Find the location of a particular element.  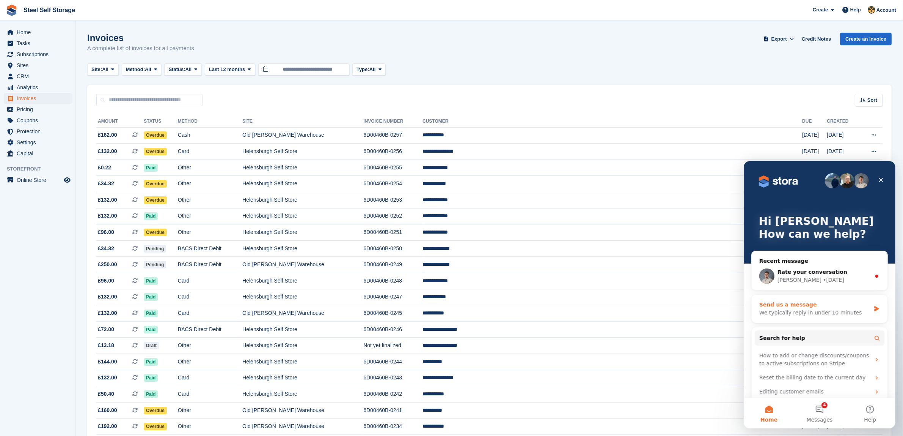

span: Subscriptions is located at coordinates (39, 54).